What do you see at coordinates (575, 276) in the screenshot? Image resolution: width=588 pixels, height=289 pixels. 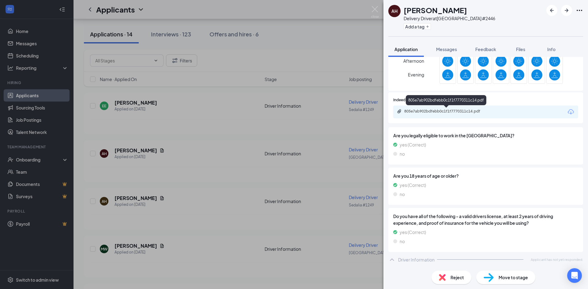 I see `div: Open Intercom Messenger` at bounding box center [575, 276].